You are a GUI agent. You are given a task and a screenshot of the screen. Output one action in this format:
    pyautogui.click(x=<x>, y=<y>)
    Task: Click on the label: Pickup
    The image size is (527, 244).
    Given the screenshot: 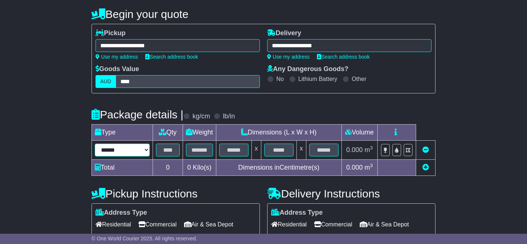 What is the action you would take?
    pyautogui.click(x=111, y=33)
    